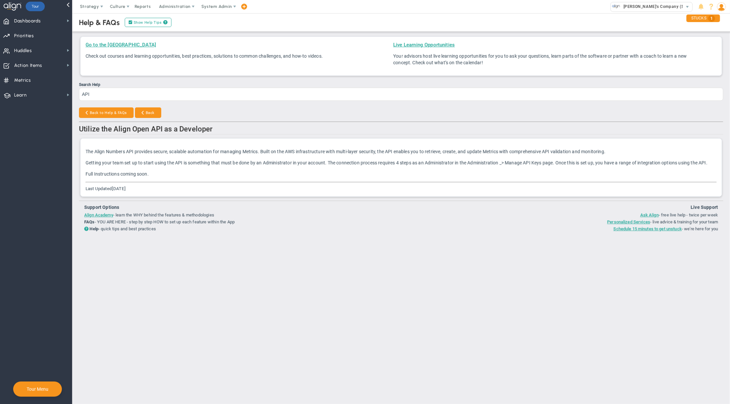  Describe the element at coordinates (217, 6) in the screenshot. I see `span: System Admin` at that location.